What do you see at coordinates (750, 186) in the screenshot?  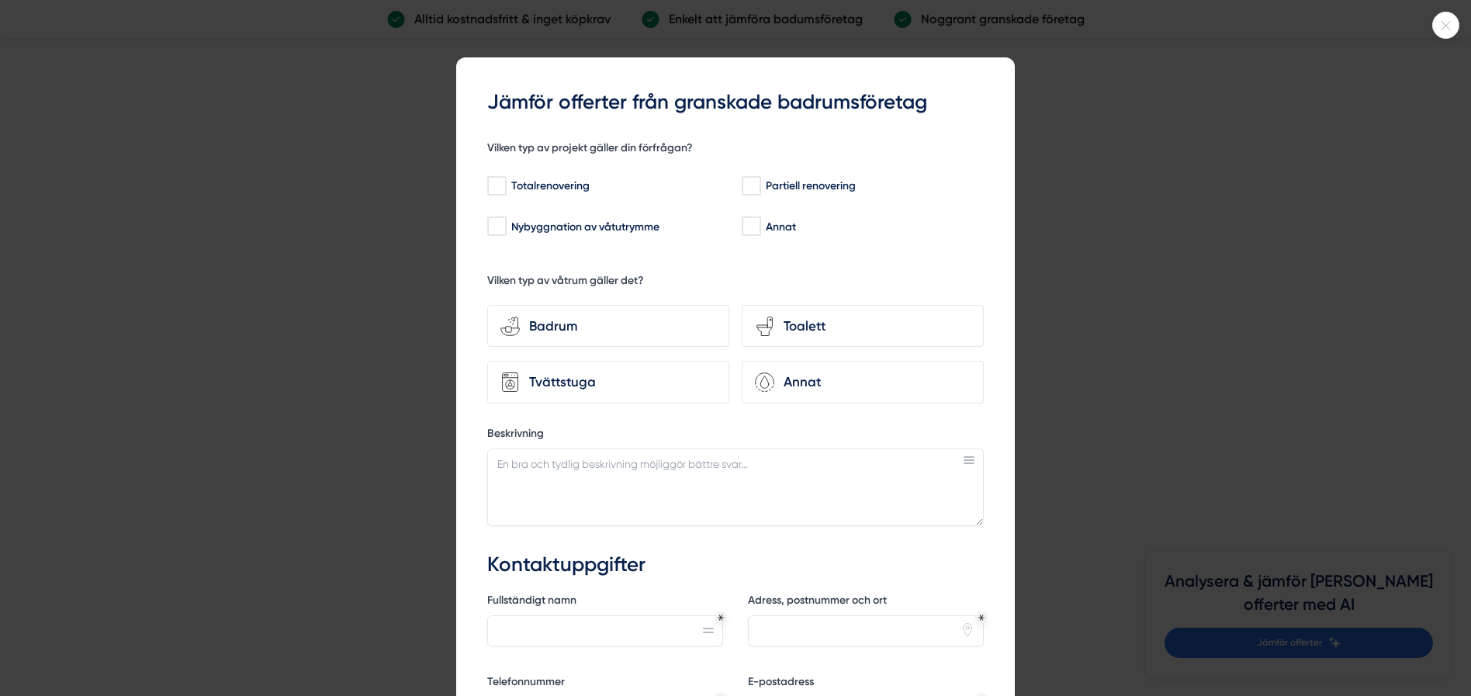 I see `input: Partiell renovering` at bounding box center [750, 186].